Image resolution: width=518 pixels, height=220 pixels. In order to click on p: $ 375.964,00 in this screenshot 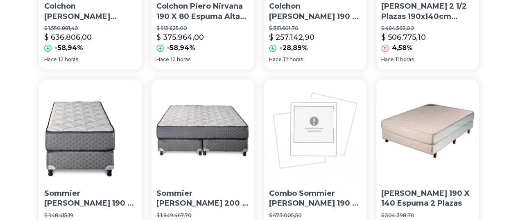, I will do `click(180, 37)`.